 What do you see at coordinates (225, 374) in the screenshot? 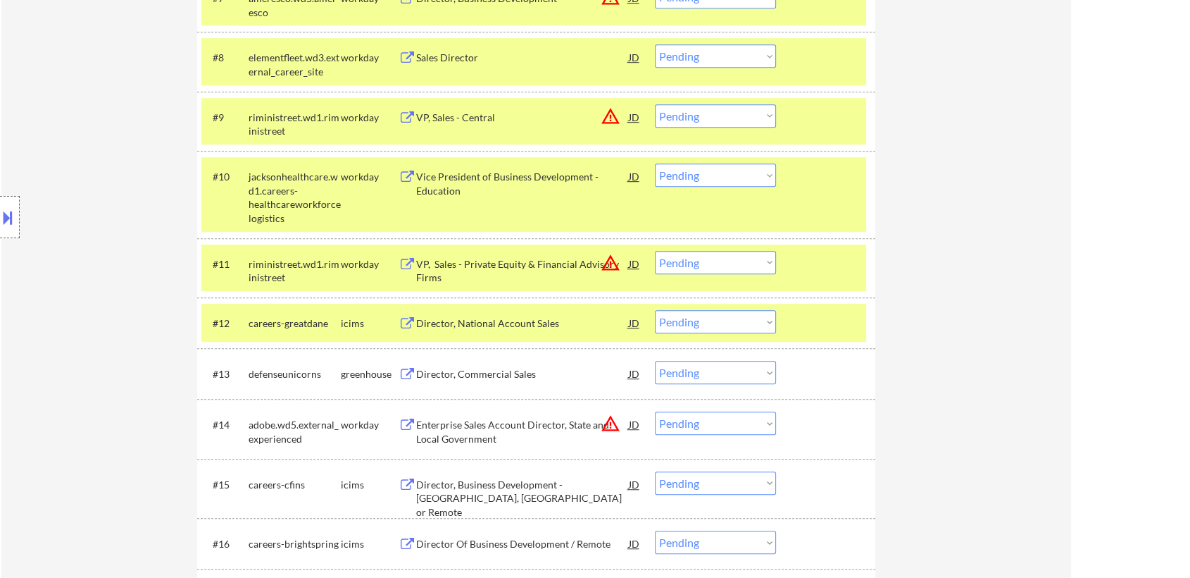
I see `div: #13` at bounding box center [225, 374].